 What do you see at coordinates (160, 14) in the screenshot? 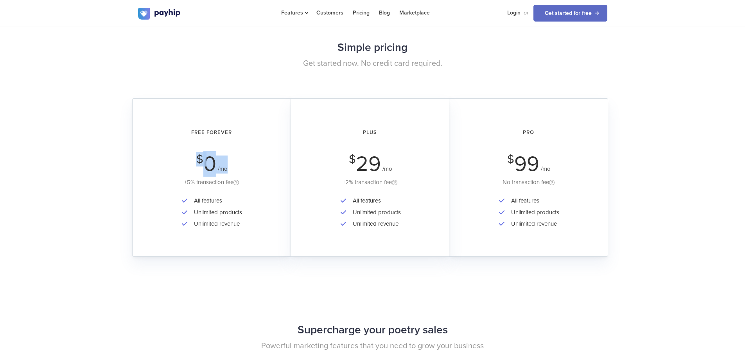
I see `img: logo.svg` at bounding box center [160, 14].